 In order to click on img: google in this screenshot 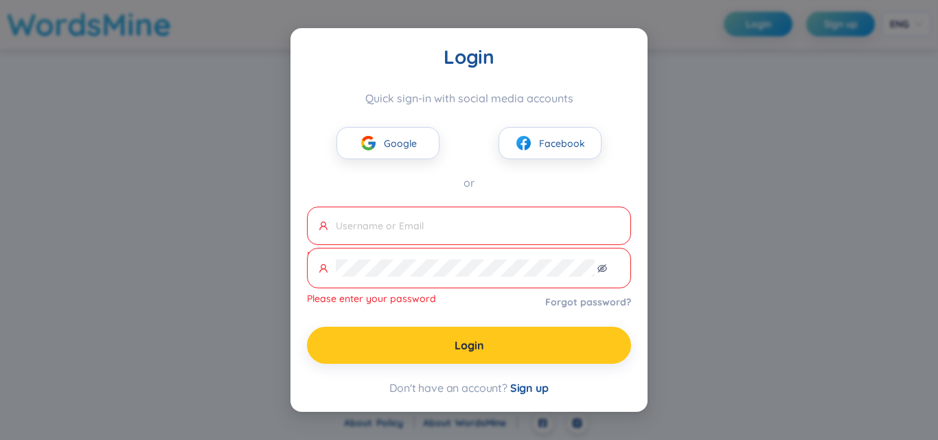, I will do `click(368, 143)`.